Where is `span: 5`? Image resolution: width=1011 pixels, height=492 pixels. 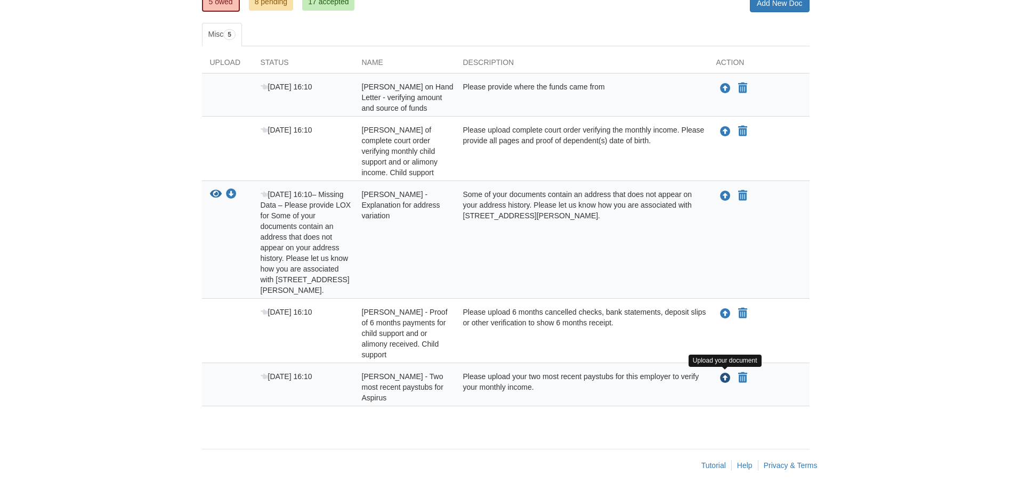 span: 5 is located at coordinates (229, 35).